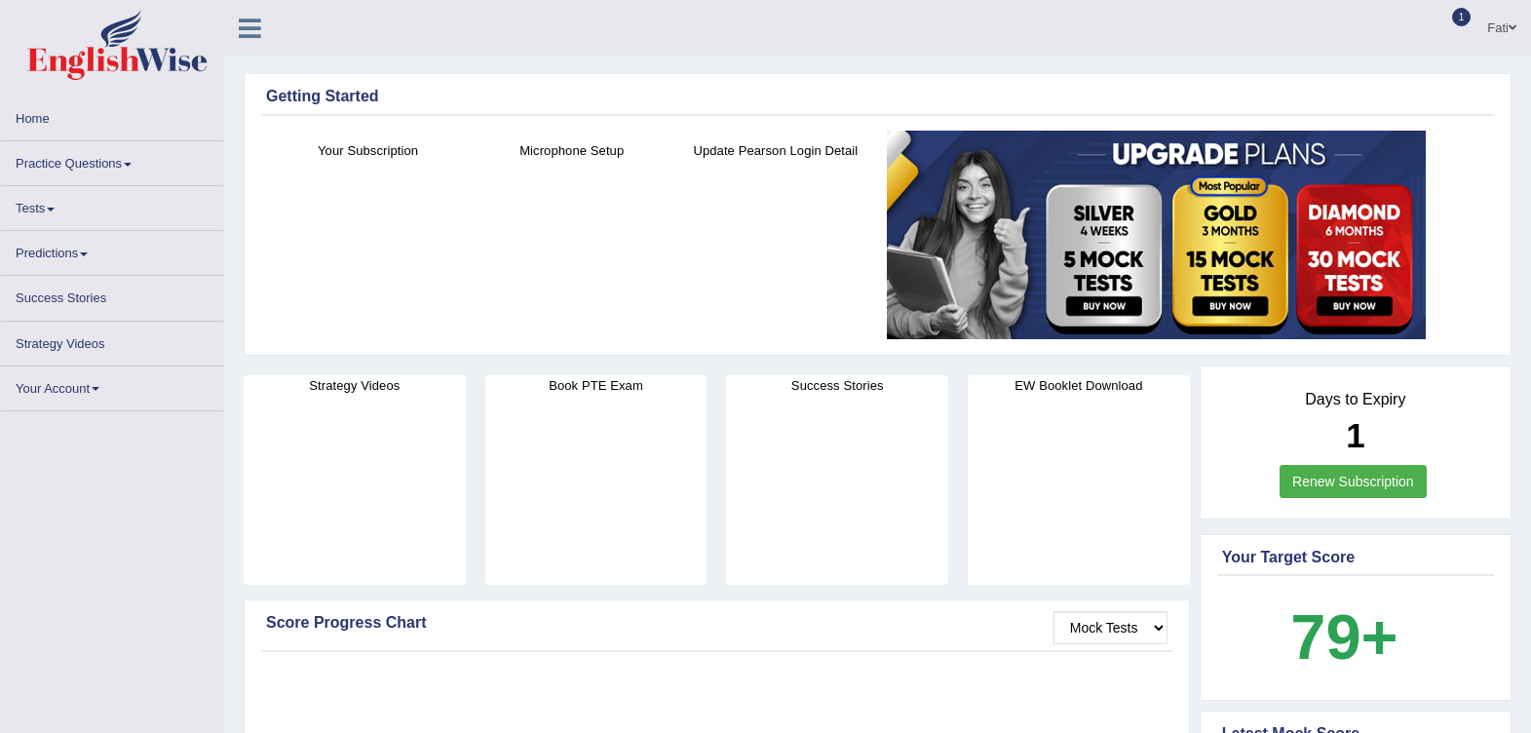 This screenshot has width=1531, height=733. I want to click on div: Score Progress Chart, so click(716, 623).